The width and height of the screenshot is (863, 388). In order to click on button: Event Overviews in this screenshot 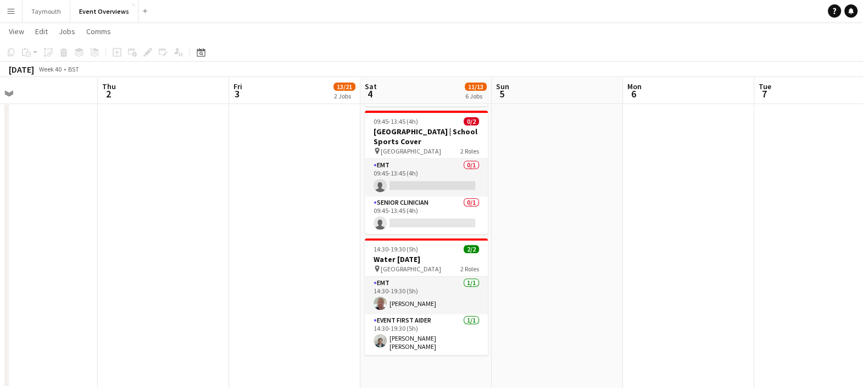, I will do `click(104, 11)`.